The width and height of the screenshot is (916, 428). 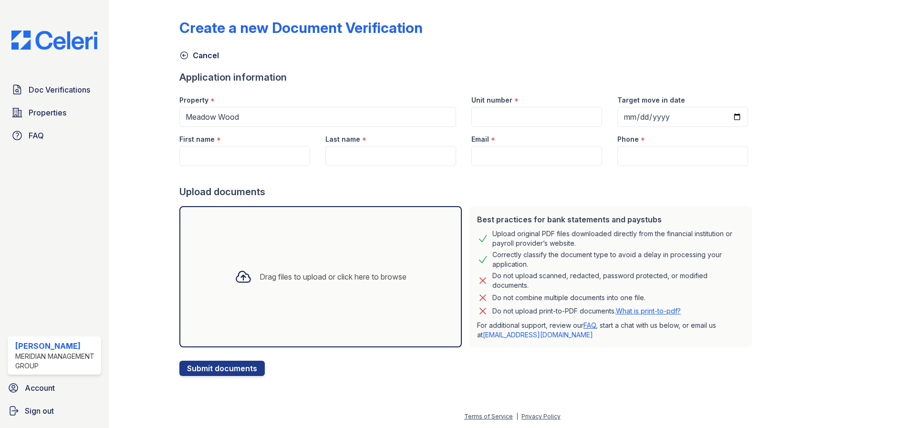 I want to click on span: Properties, so click(x=47, y=113).